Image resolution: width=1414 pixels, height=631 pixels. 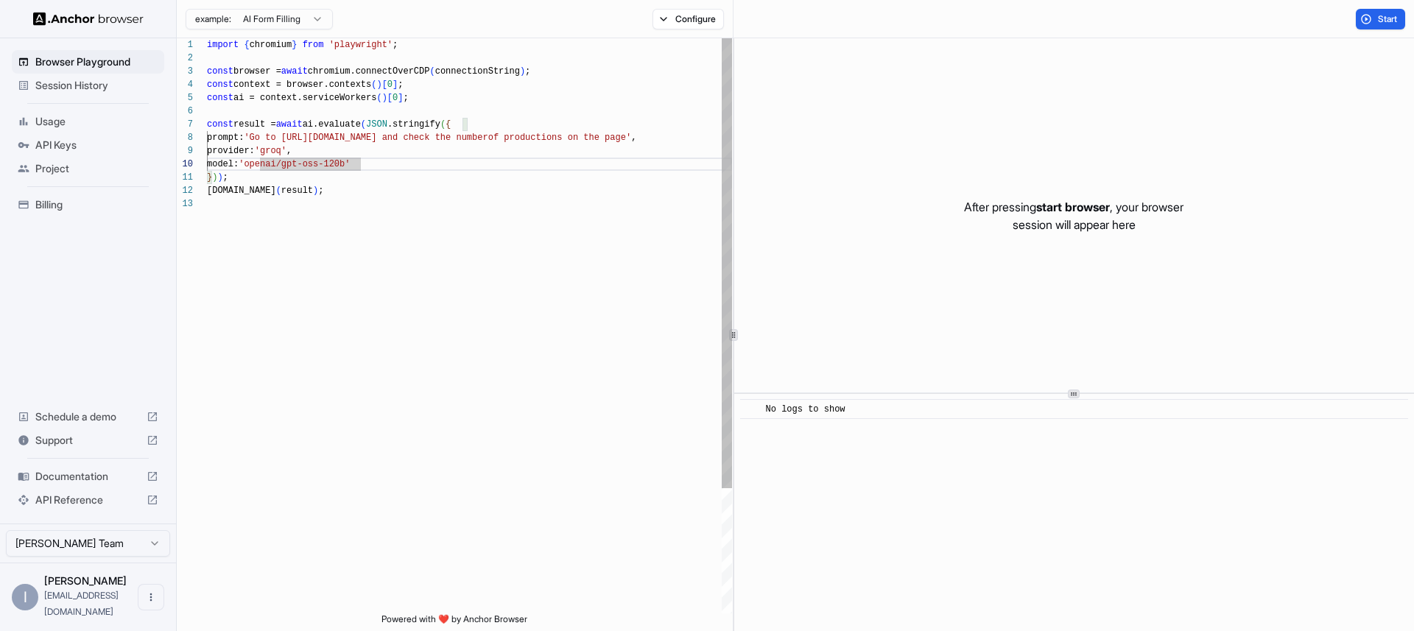 I want to click on span: Billing, so click(x=96, y=205).